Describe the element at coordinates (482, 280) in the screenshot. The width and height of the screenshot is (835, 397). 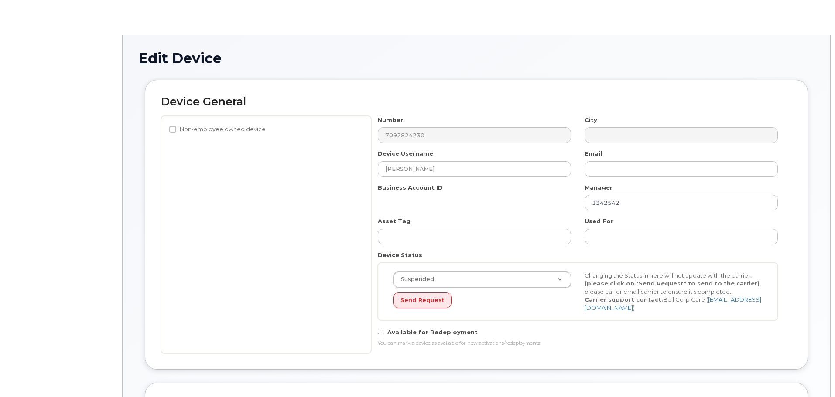
I see `a: Suspended` at that location.